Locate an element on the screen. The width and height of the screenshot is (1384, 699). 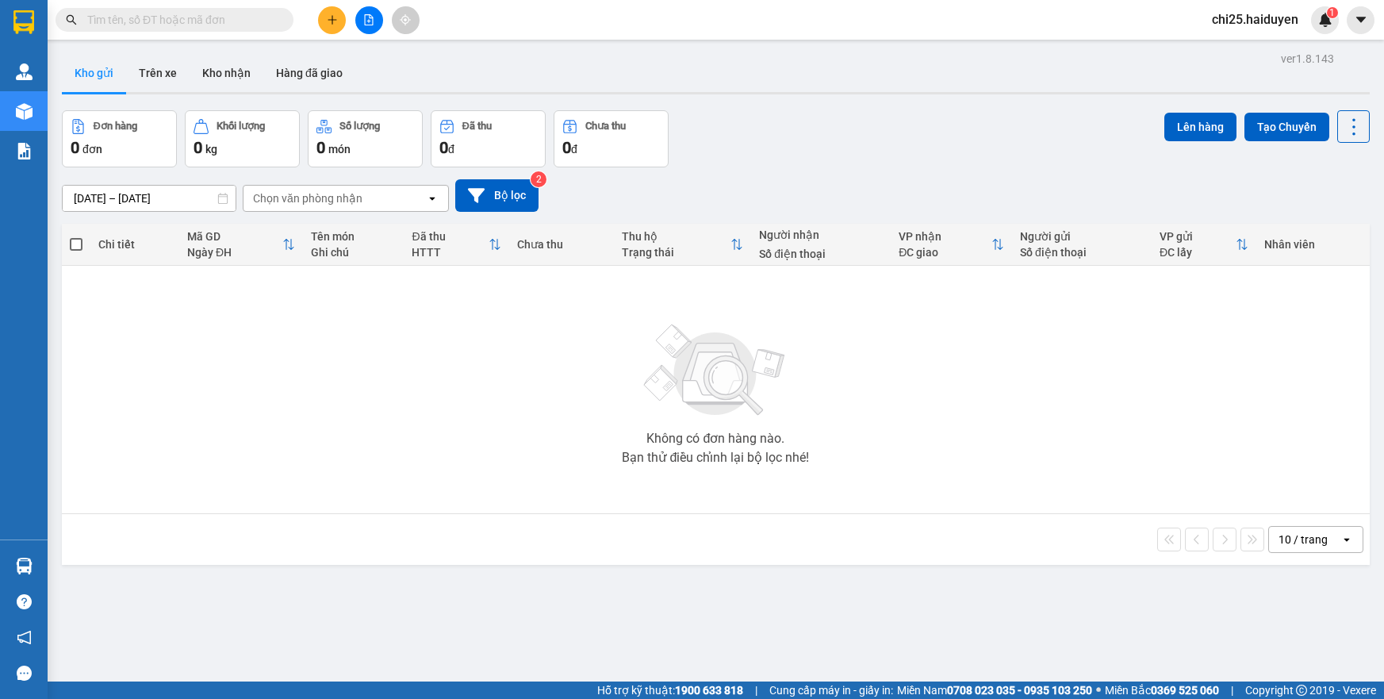
button: Hàng đã giao is located at coordinates (309, 73).